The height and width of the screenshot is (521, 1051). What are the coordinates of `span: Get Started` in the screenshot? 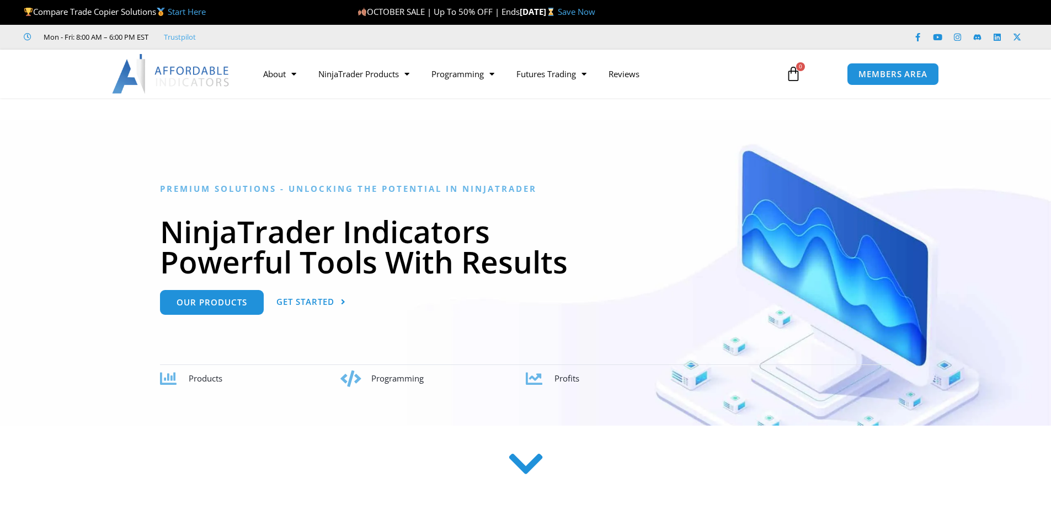 It's located at (305, 302).